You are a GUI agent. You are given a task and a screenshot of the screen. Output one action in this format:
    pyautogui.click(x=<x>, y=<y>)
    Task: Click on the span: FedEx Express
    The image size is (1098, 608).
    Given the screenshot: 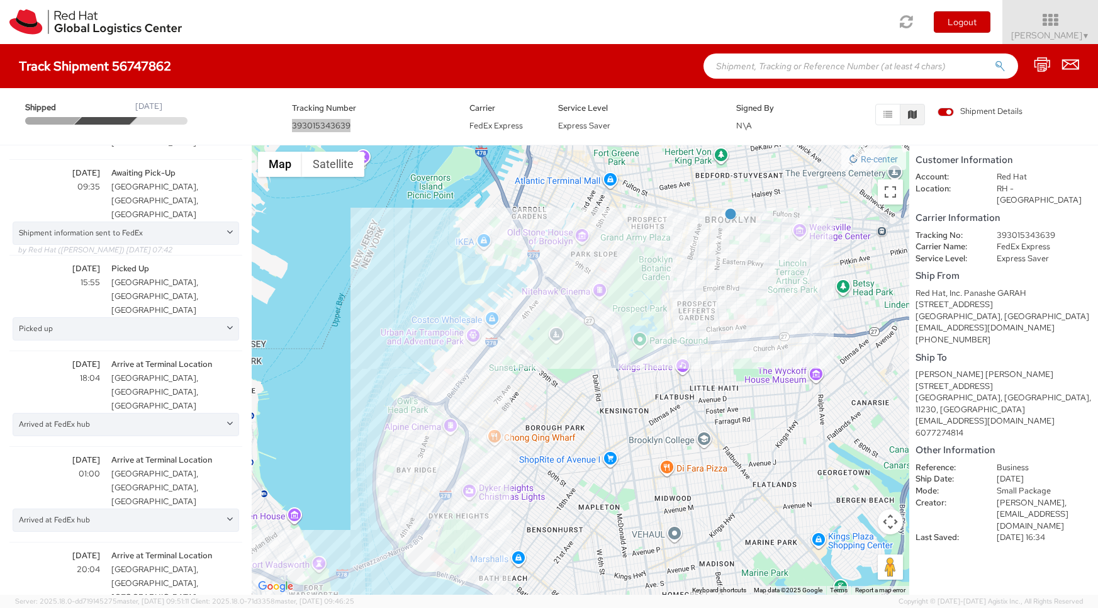 What is the action you would take?
    pyautogui.click(x=496, y=125)
    